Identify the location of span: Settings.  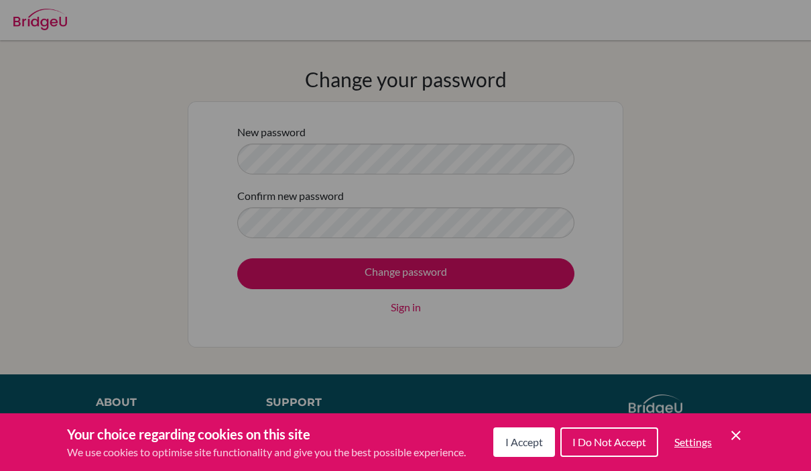
(693, 441).